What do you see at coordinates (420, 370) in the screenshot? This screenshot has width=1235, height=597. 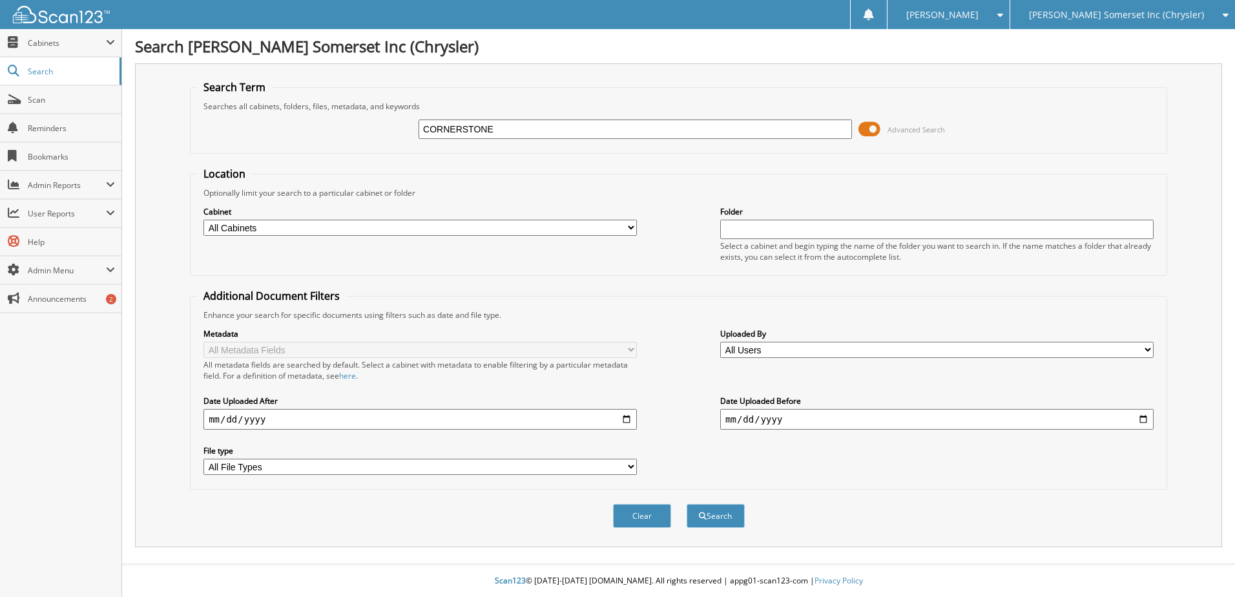 I see `div: All metadata fields are searched by default. Select a cabinet with metadata to enable filtering b...` at bounding box center [420, 370].